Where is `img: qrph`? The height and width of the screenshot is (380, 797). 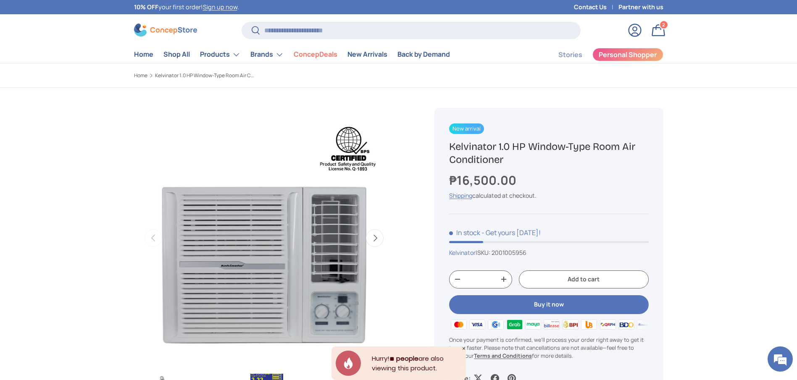 img: qrph is located at coordinates (608, 325).